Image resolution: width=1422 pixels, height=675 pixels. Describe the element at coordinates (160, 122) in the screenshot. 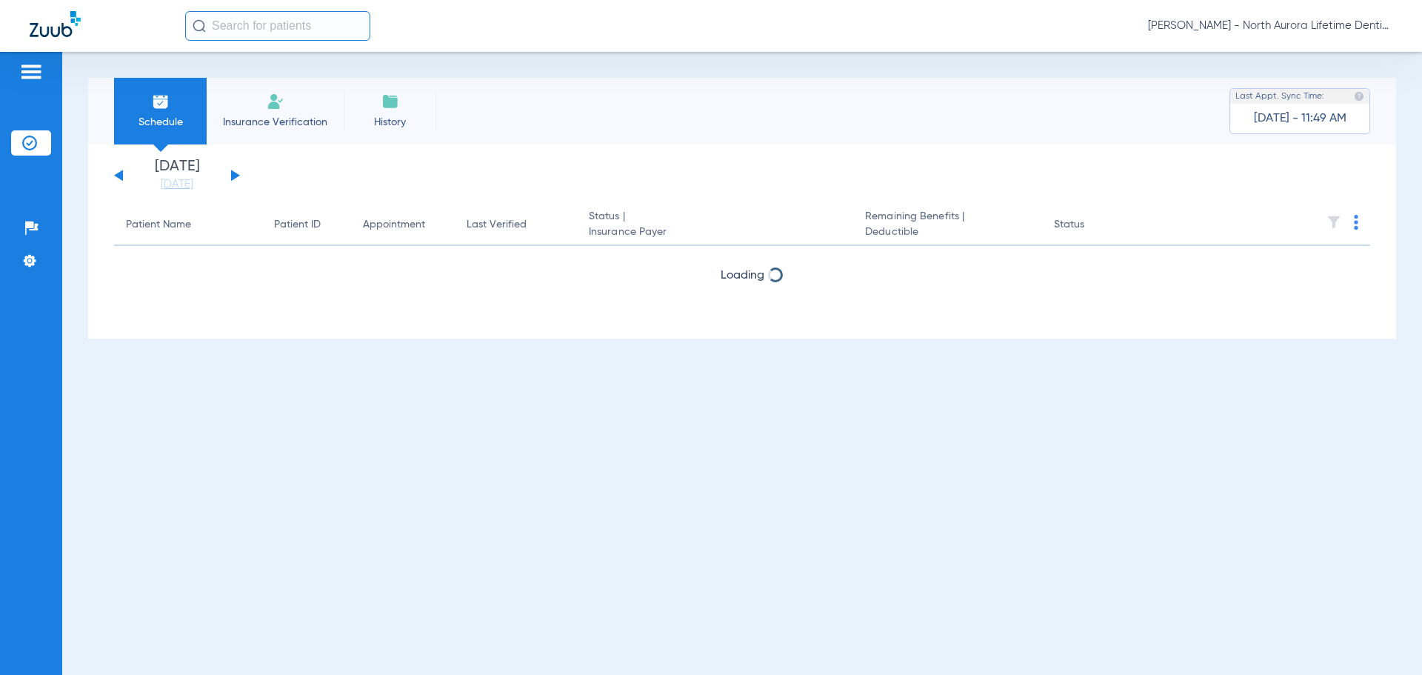

I see `span: Schedule` at that location.